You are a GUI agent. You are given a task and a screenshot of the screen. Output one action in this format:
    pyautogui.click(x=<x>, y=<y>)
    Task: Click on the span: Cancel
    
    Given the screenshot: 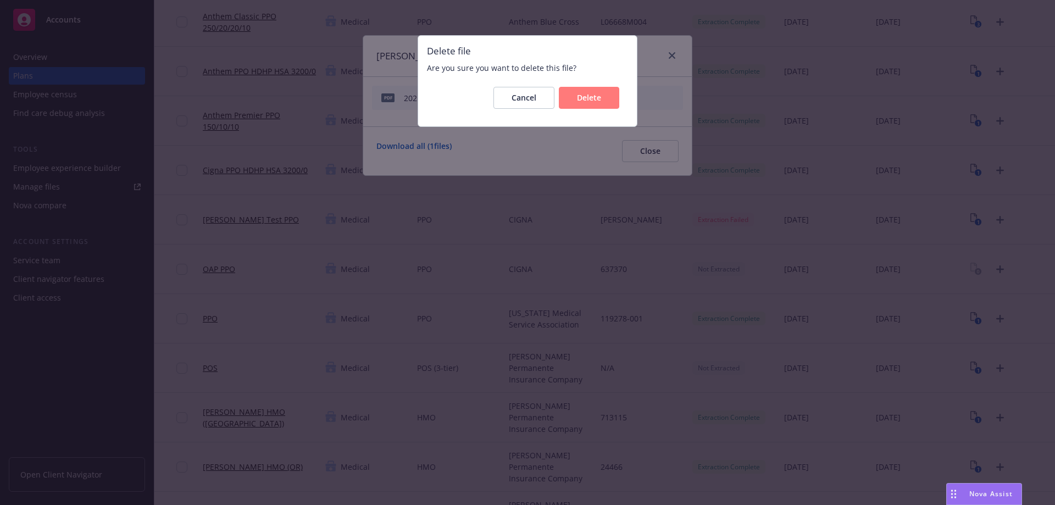 What is the action you would take?
    pyautogui.click(x=524, y=97)
    